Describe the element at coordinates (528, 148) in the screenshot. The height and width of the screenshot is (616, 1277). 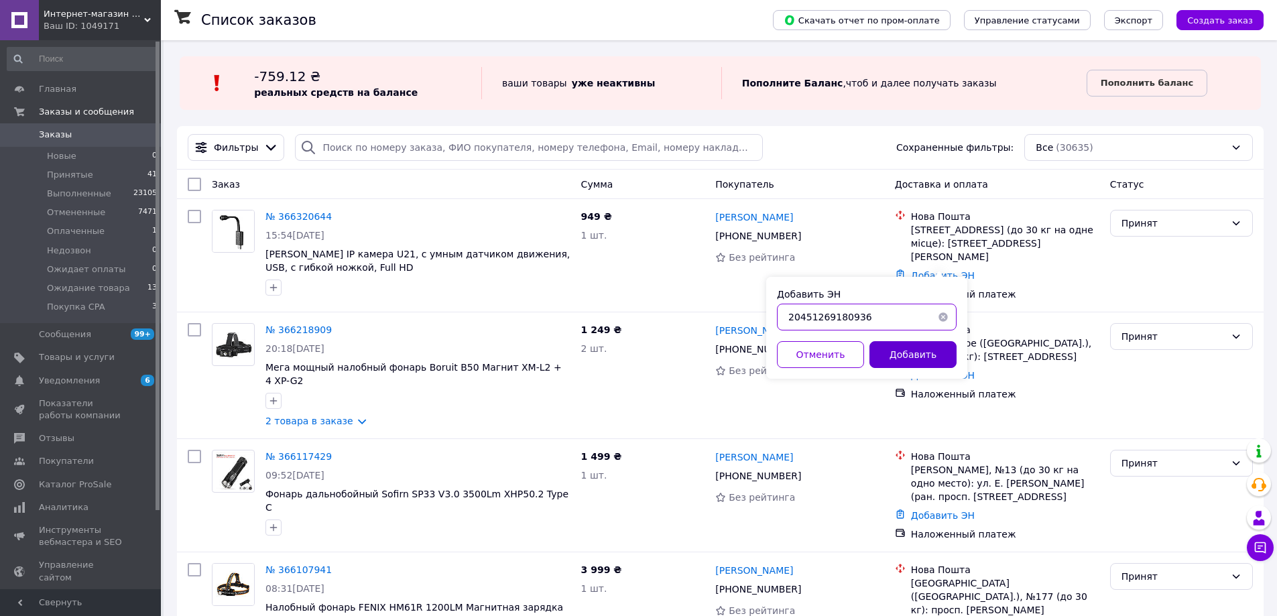
I see `input: Поиск по номеру заказа, ФИО покупателя, номеру телефона, Email, номеру накладной` at that location.